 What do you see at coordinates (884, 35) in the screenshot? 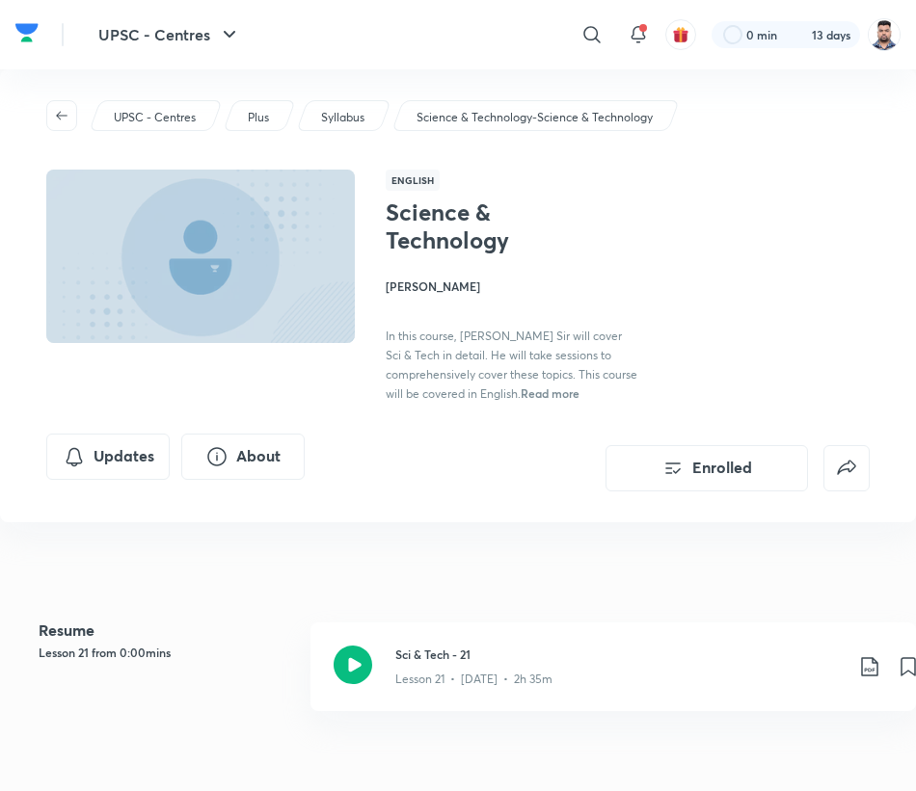
I see `img: Maharaj Singh` at bounding box center [884, 35].